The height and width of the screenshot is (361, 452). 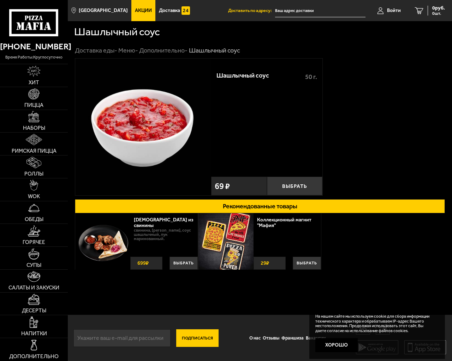 I want to click on strong: 29 ₽, so click(x=265, y=263).